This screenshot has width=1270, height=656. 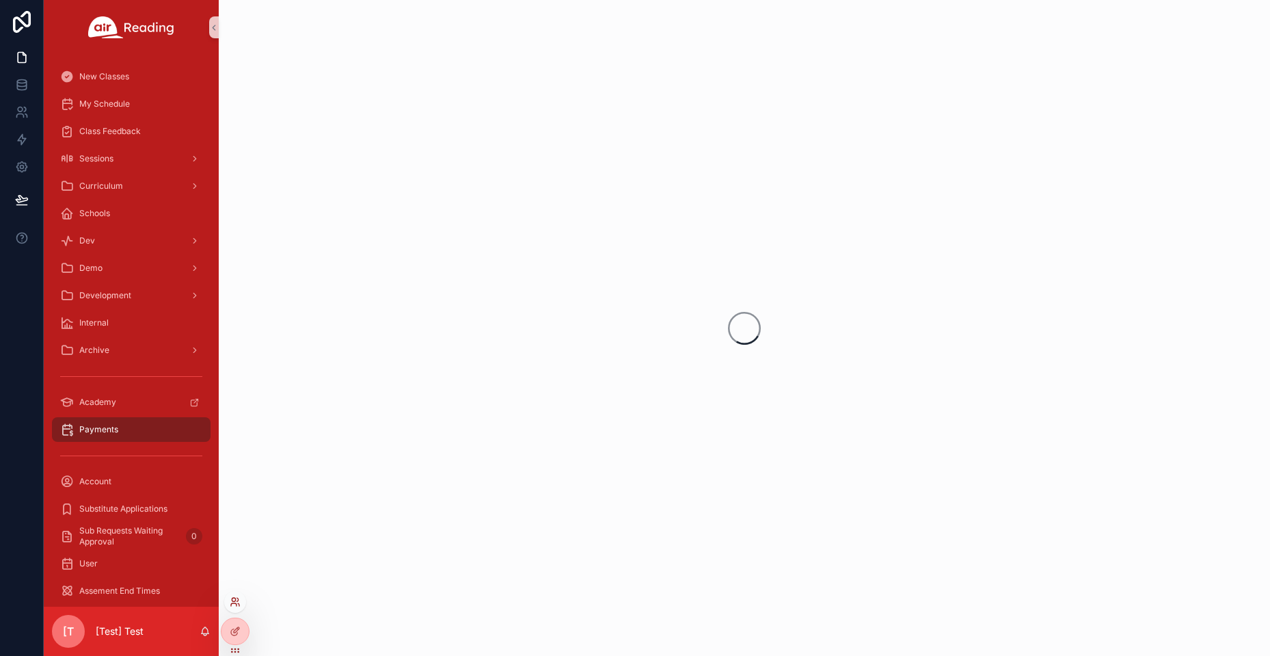 What do you see at coordinates (131, 330) in the screenshot?
I see `div: scrollable content` at bounding box center [131, 330].